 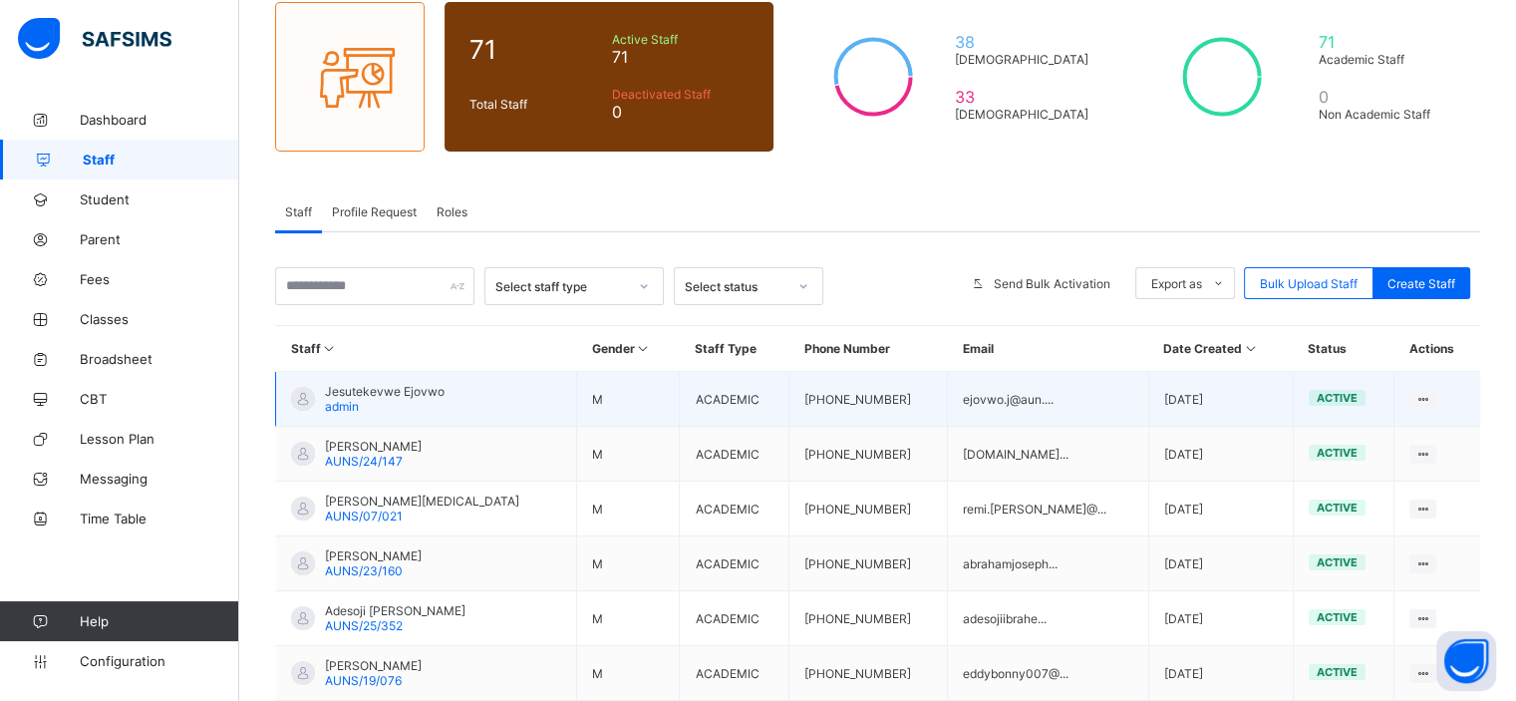 What do you see at coordinates (735, 286) in the screenshot?
I see `div: Select status` at bounding box center [735, 286].